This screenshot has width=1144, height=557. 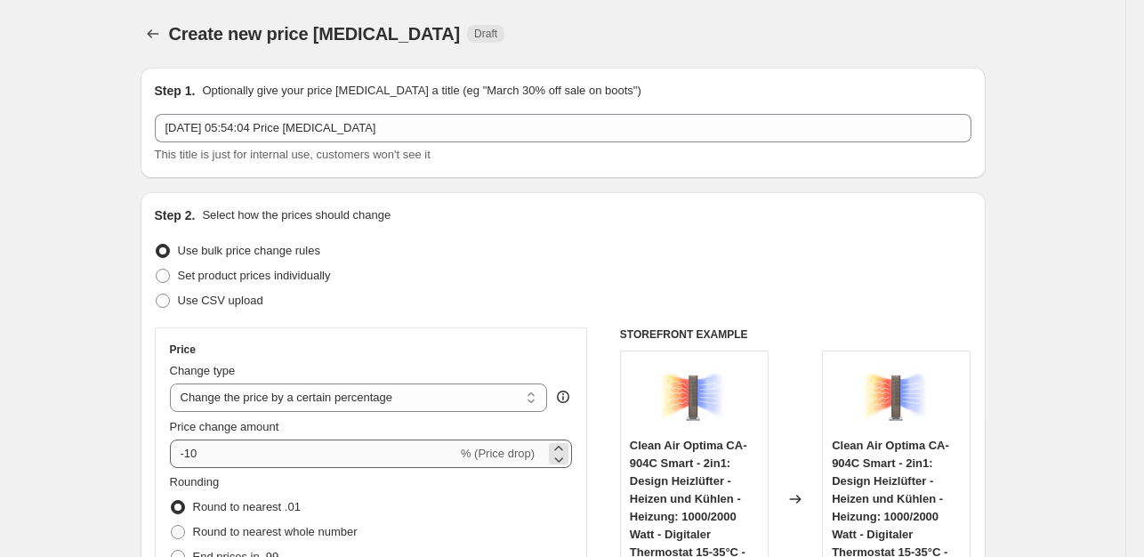 What do you see at coordinates (313, 454) in the screenshot?
I see `input: -15` at bounding box center [313, 454].